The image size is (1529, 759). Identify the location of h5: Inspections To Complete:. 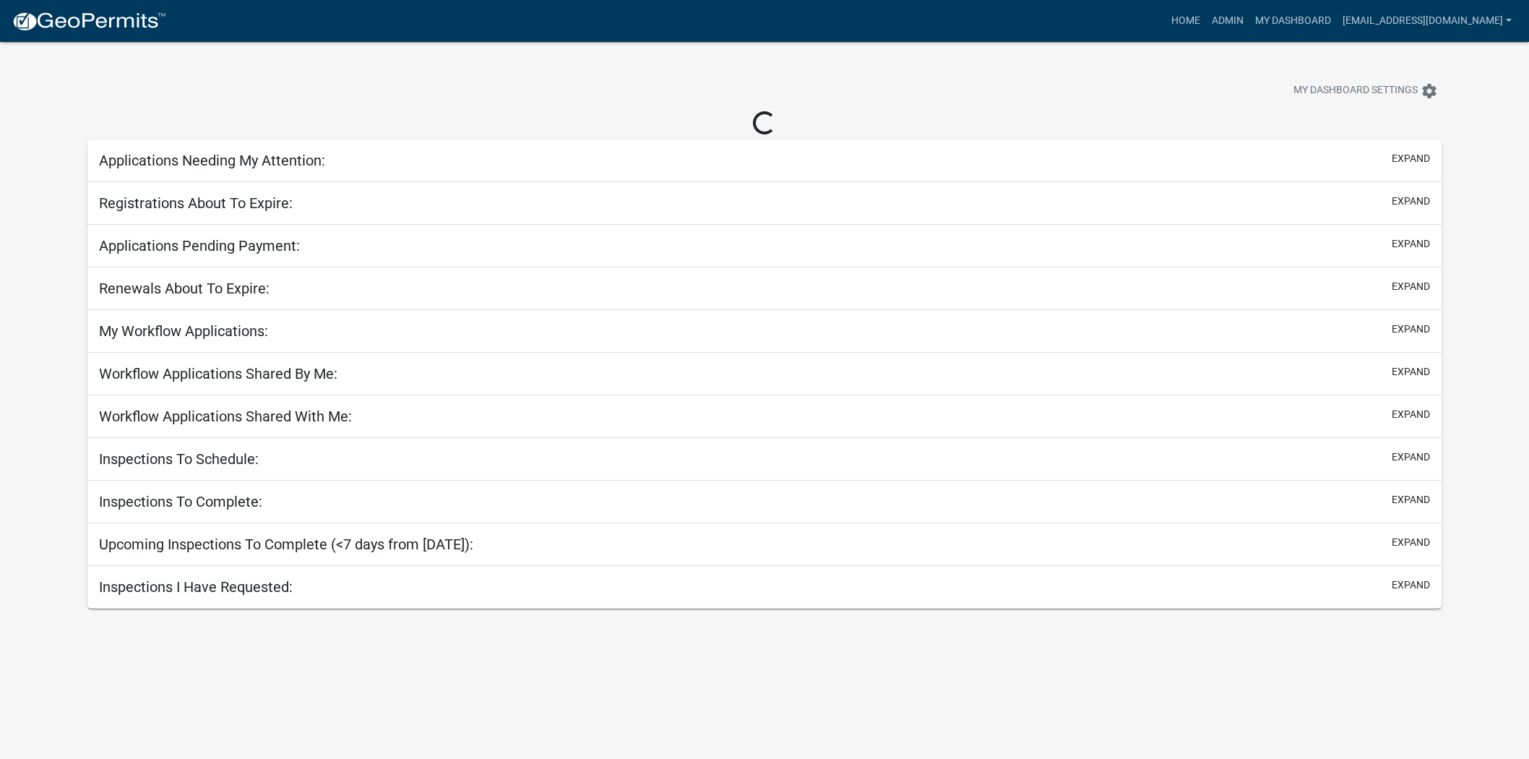
(181, 501).